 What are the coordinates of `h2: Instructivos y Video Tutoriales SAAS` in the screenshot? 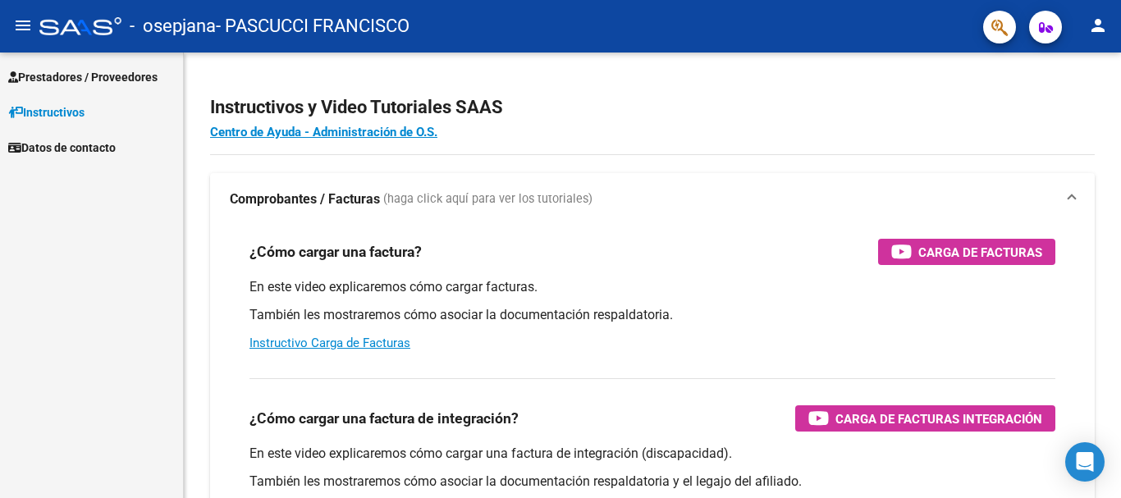 It's located at (652, 108).